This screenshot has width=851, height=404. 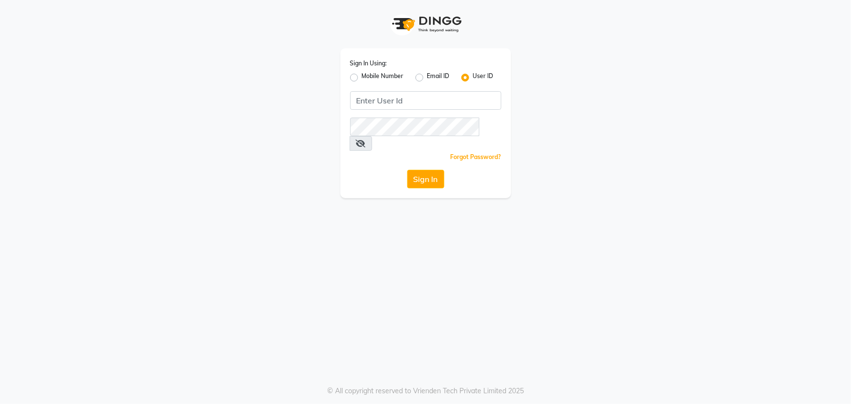 What do you see at coordinates (483, 78) in the screenshot?
I see `label: User ID` at bounding box center [483, 78].